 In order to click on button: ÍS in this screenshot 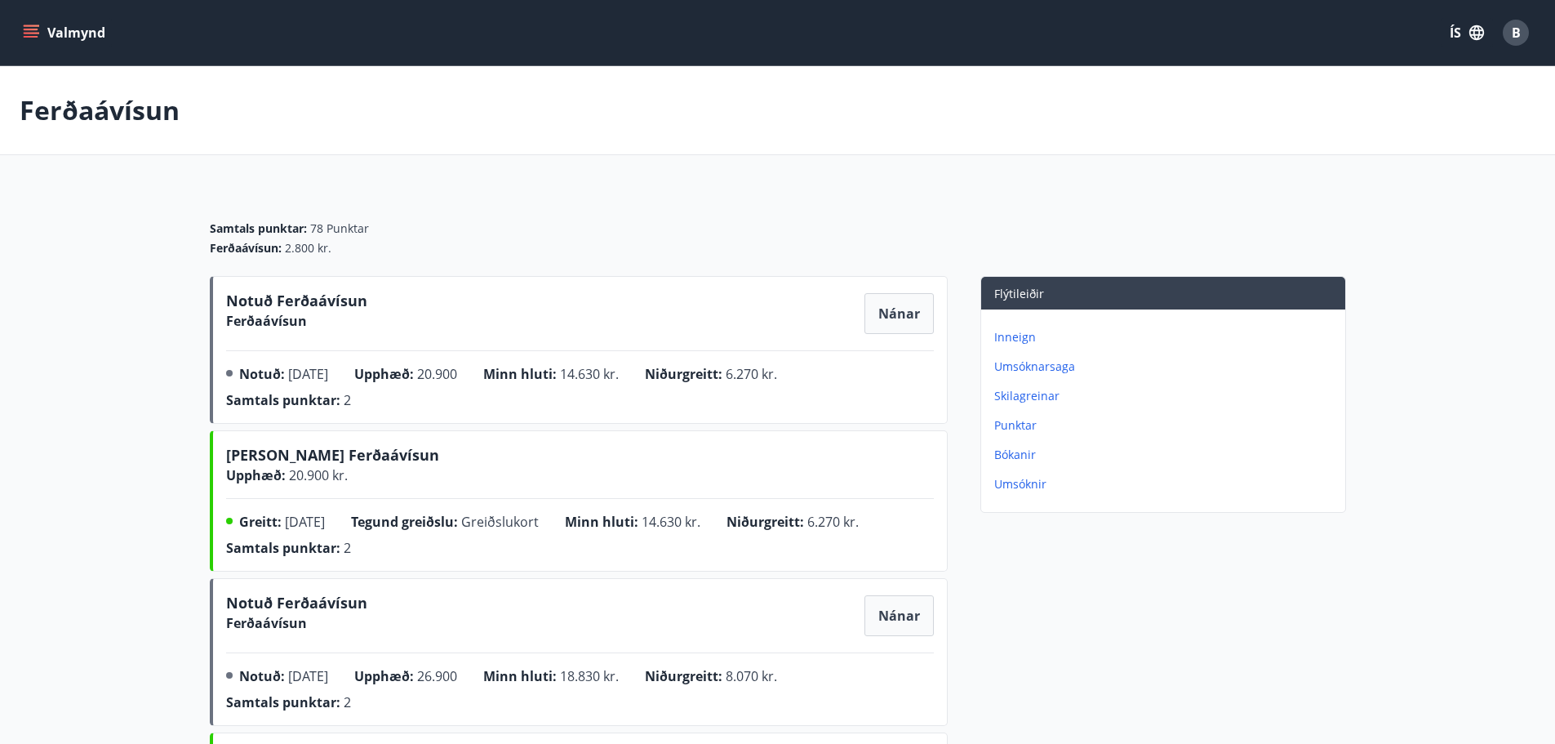, I will do `click(1467, 33)`.